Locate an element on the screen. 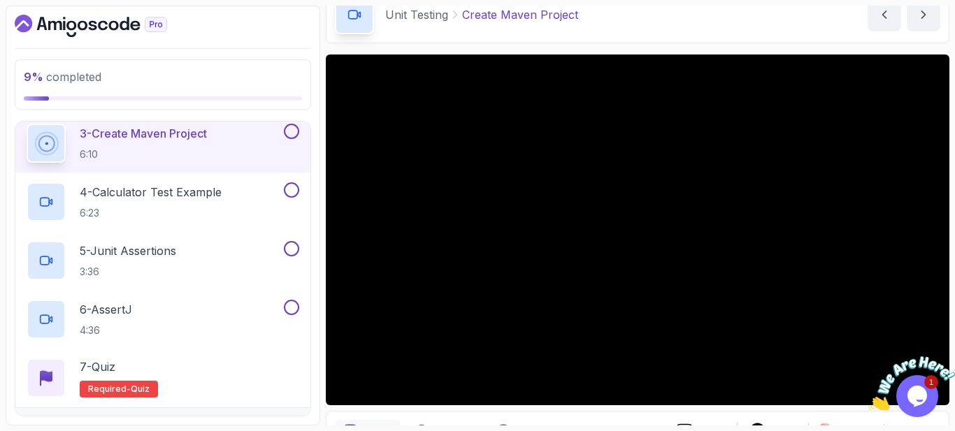 This screenshot has height=431, width=955. button: 6-AssertJ4:36 is located at coordinates (163, 320).